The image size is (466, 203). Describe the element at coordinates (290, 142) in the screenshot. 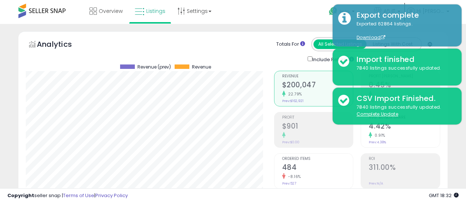

I see `small: Prev: $0.00` at that location.